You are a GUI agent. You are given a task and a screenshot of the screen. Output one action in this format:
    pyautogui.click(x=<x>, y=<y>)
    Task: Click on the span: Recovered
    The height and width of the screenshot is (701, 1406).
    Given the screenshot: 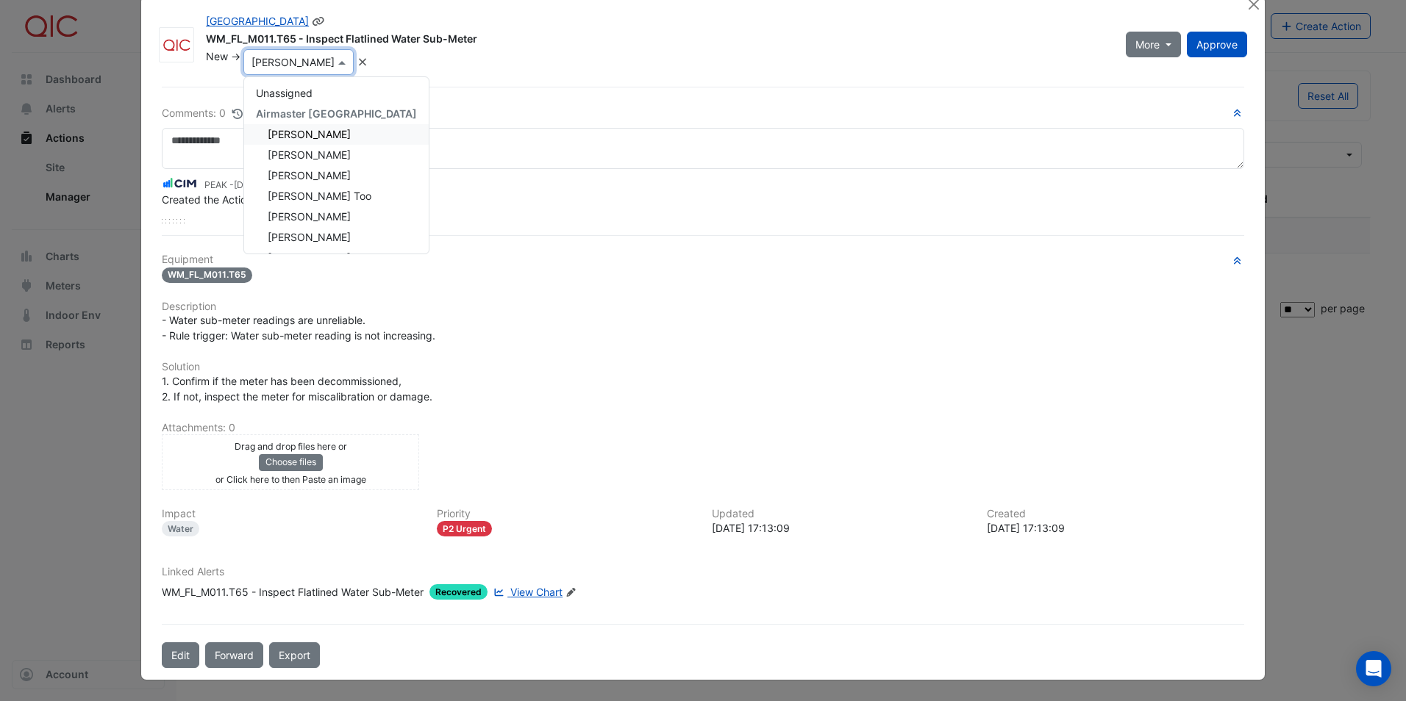 What is the action you would take?
    pyautogui.click(x=458, y=592)
    